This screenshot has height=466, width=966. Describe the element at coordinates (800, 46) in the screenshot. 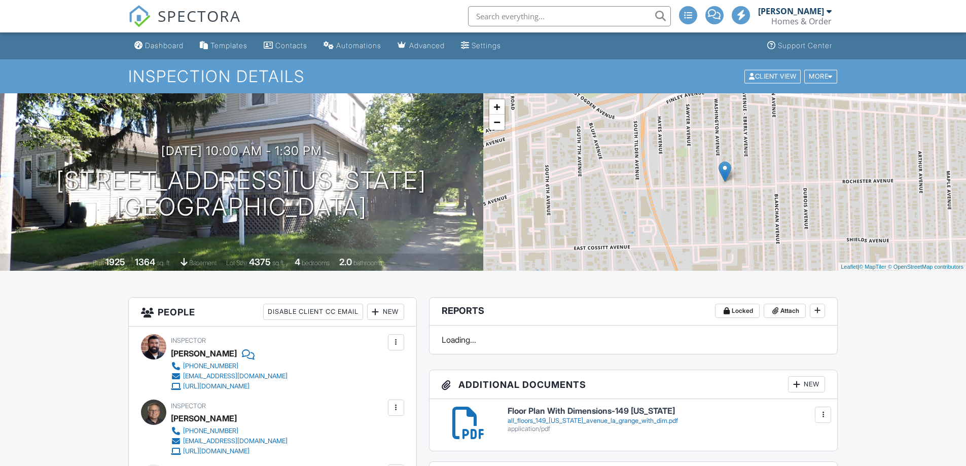

I see `a: Support Center` at that location.